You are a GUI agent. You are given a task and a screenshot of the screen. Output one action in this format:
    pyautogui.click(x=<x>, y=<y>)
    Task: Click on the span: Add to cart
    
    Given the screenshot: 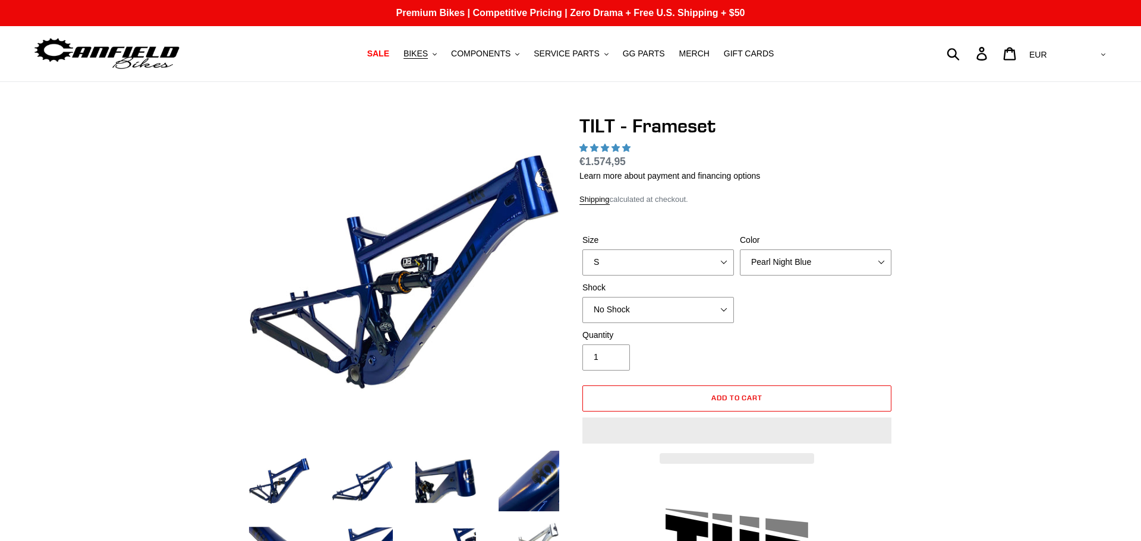 What is the action you would take?
    pyautogui.click(x=737, y=398)
    